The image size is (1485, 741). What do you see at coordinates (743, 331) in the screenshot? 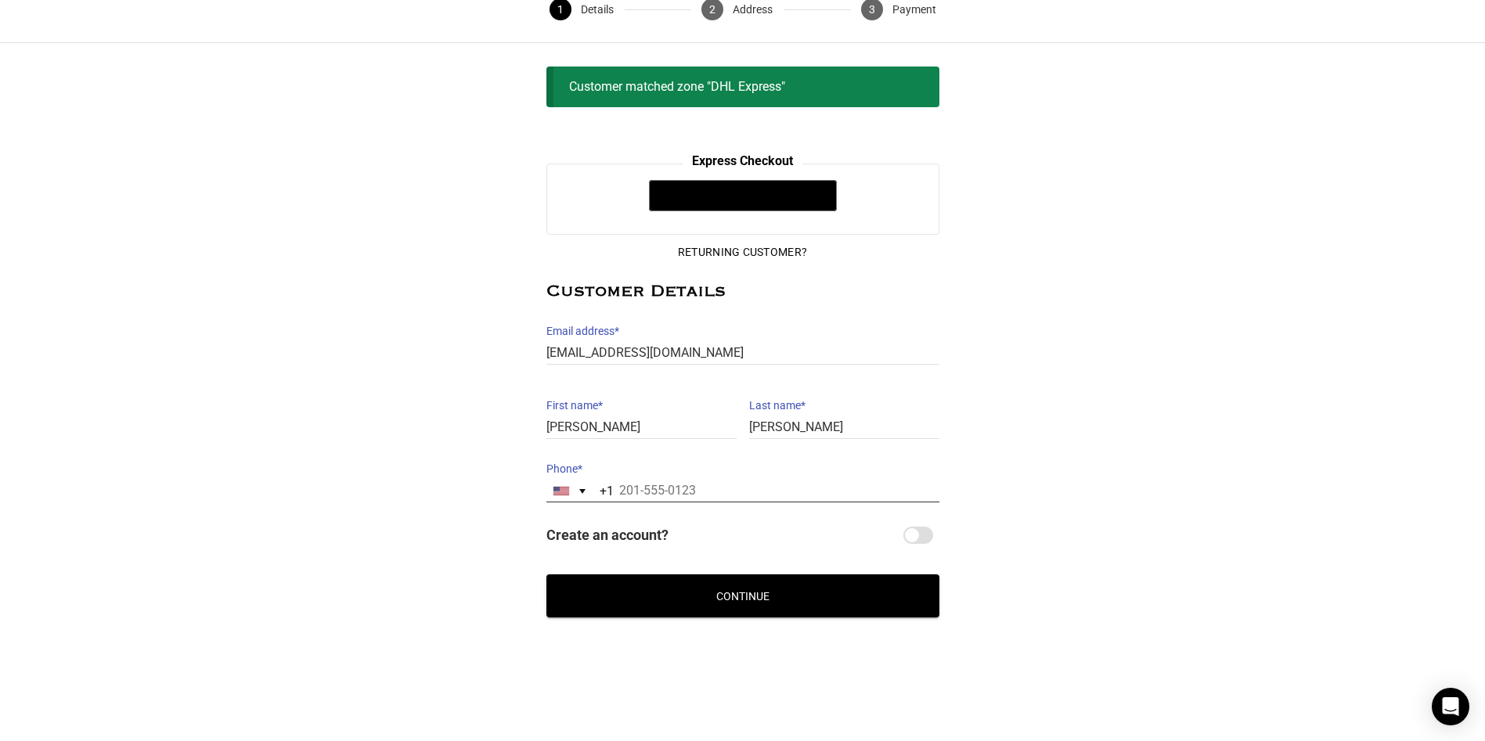
I see `label: Email address` at bounding box center [743, 331].